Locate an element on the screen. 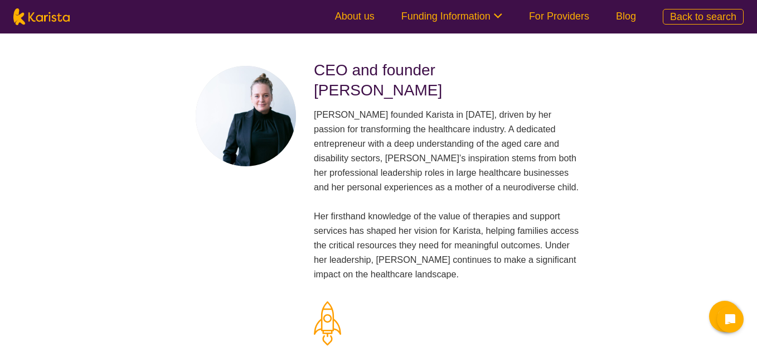 The width and height of the screenshot is (757, 346). a: Blog is located at coordinates (626, 16).